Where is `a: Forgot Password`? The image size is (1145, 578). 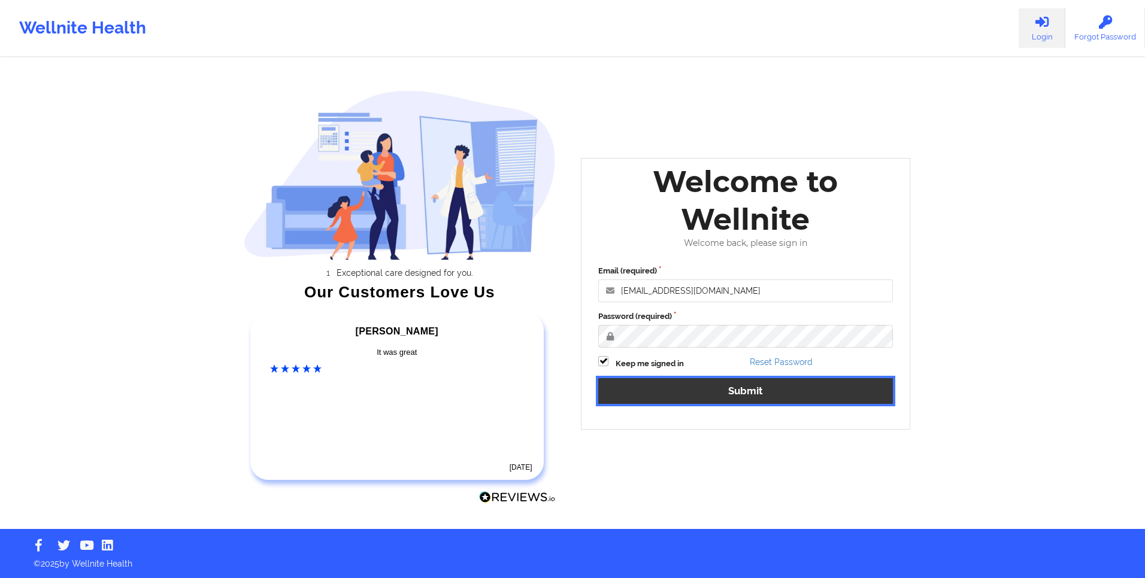 a: Forgot Password is located at coordinates (1104, 28).